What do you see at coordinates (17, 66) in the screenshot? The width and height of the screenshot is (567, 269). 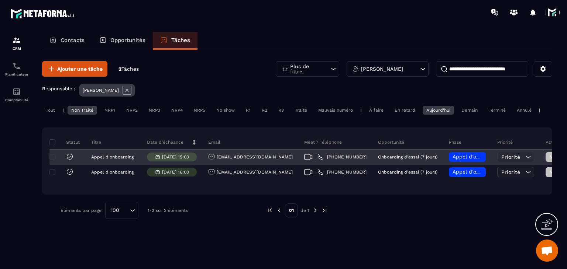 I see `img: scheduler` at bounding box center [17, 66].